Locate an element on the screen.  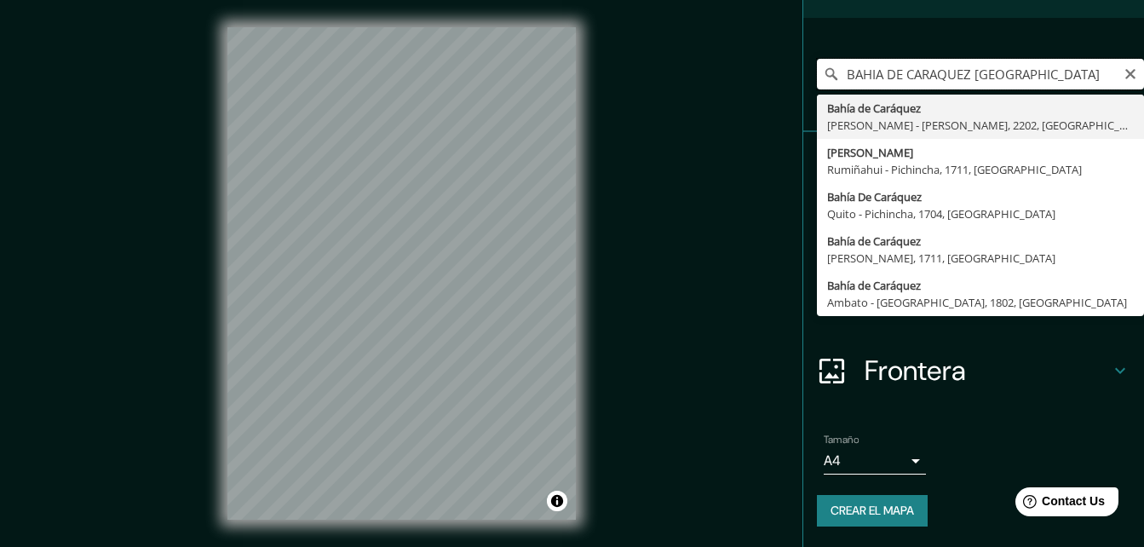
div: A4 is located at coordinates (875, 461).